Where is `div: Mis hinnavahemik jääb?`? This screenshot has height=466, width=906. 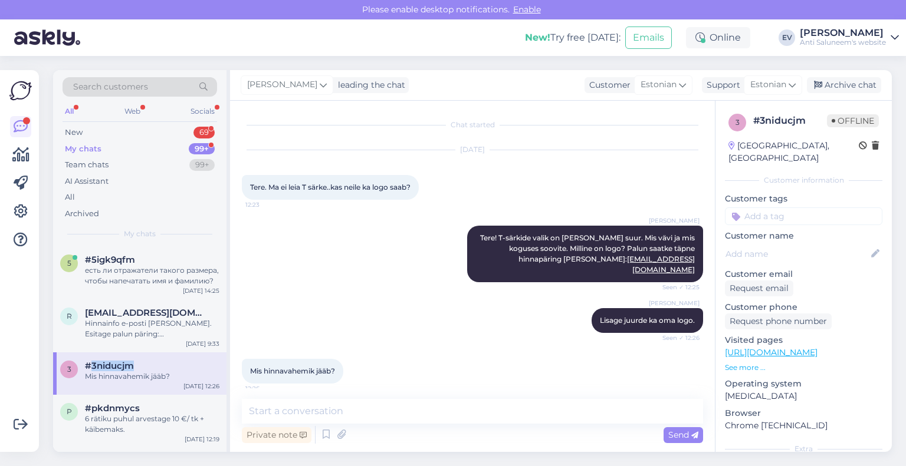
div: Mis hinnavahemik jääb? is located at coordinates (152, 377).